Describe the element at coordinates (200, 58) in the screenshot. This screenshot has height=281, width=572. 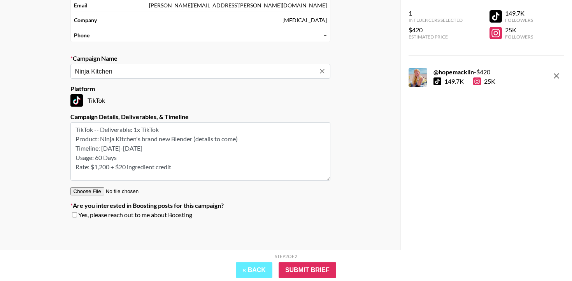
I see `label: Campaign Name` at that location.